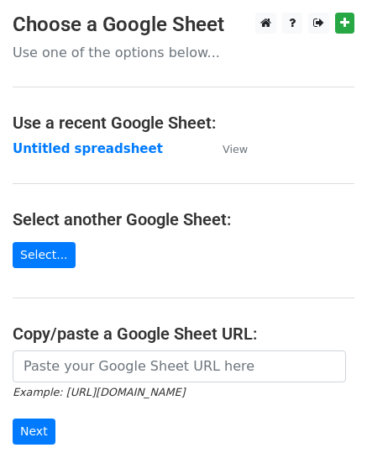 The height and width of the screenshot is (453, 367). What do you see at coordinates (183, 123) in the screenshot?
I see `h4: Use a recent Google Sheet:` at bounding box center [183, 123].